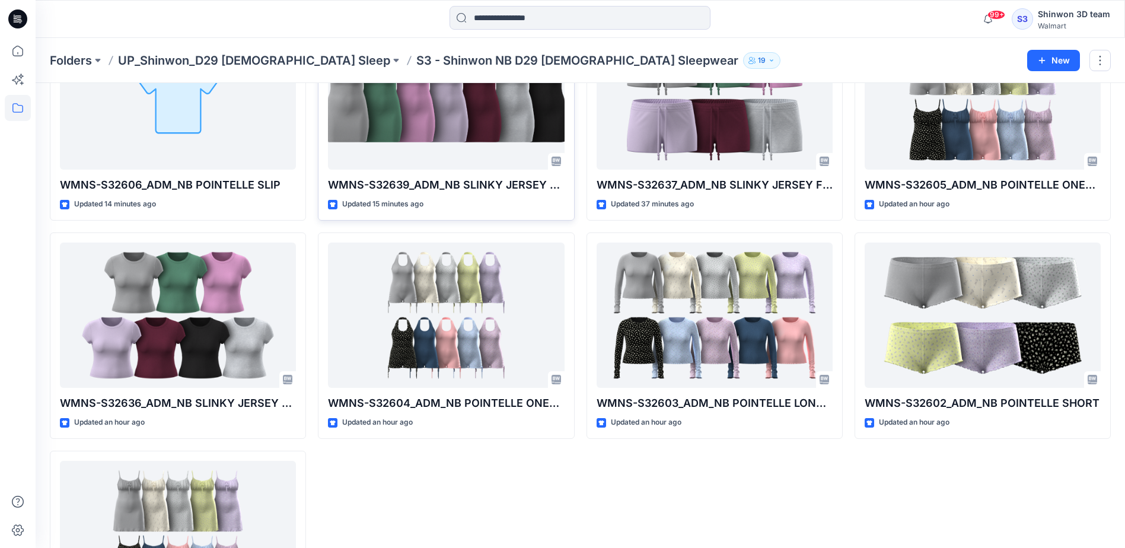  I want to click on p: Folders, so click(71, 61).